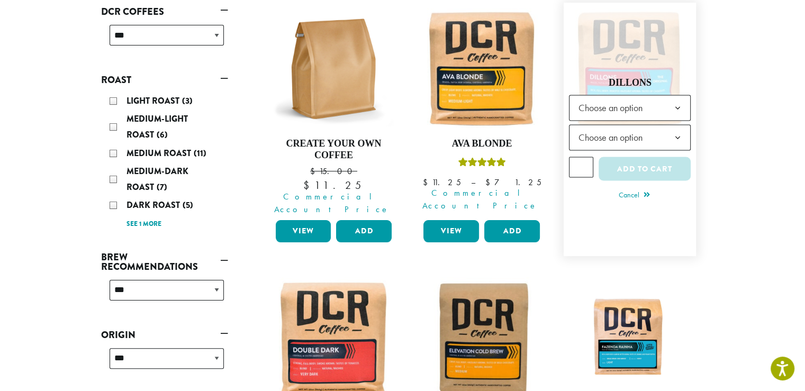 The image size is (805, 391). I want to click on div: Brew Recommendations, so click(165, 294).